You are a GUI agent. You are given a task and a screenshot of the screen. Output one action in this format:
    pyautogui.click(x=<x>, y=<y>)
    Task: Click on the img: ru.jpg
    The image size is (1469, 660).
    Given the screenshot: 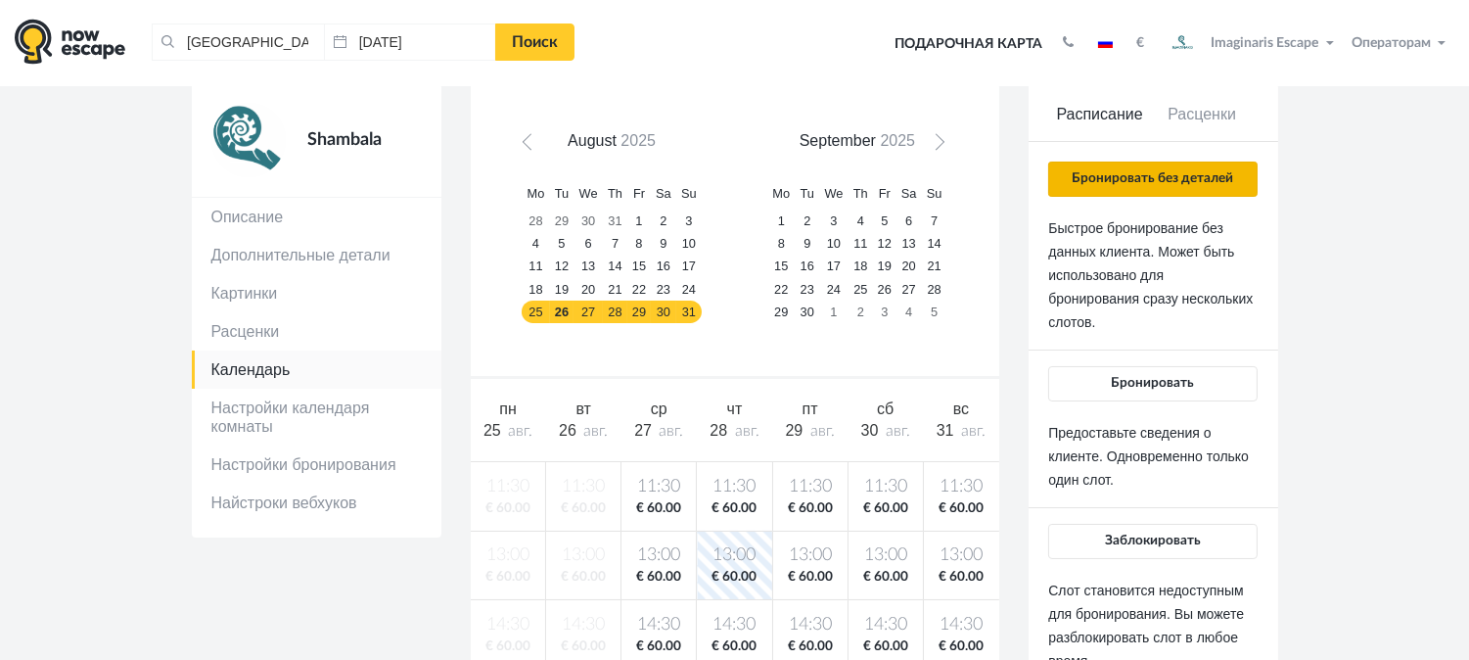 What is the action you would take?
    pyautogui.click(x=1105, y=43)
    